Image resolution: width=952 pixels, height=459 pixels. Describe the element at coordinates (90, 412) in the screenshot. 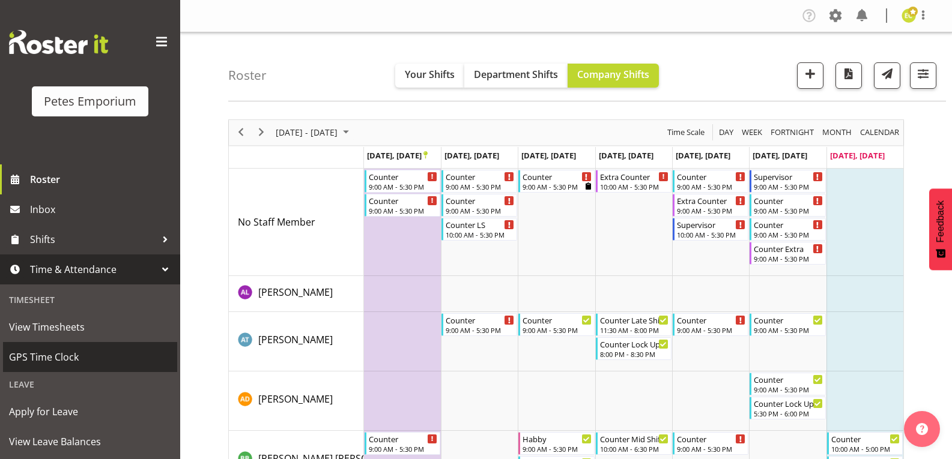

I see `a: Apply for Leave` at that location.